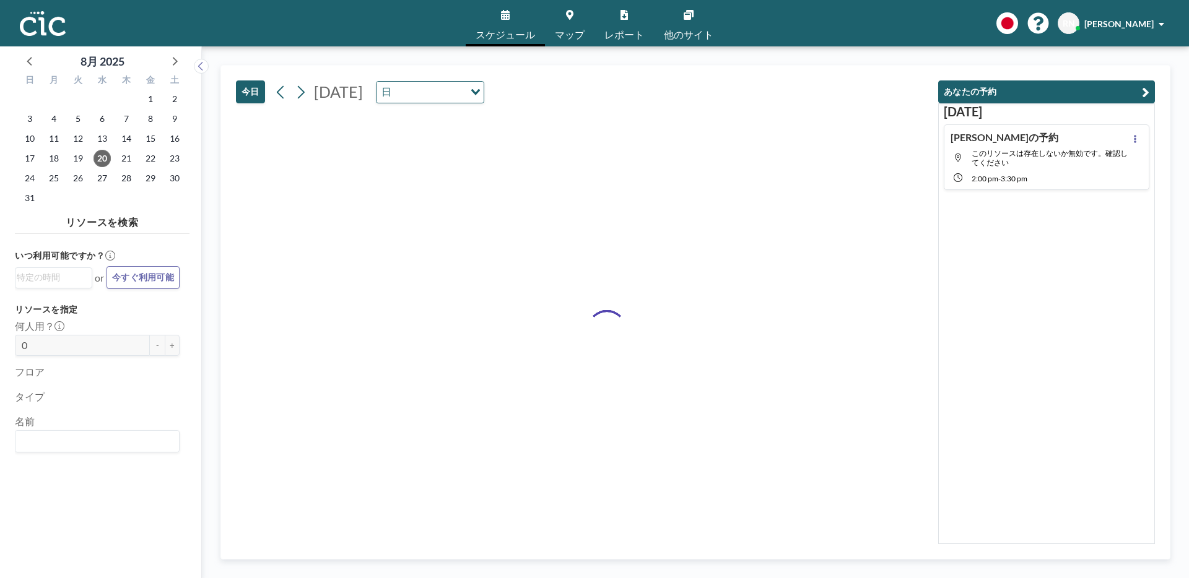  What do you see at coordinates (175, 159) in the screenshot?
I see `span: 2025年8月23日土曜日` at bounding box center [175, 159].